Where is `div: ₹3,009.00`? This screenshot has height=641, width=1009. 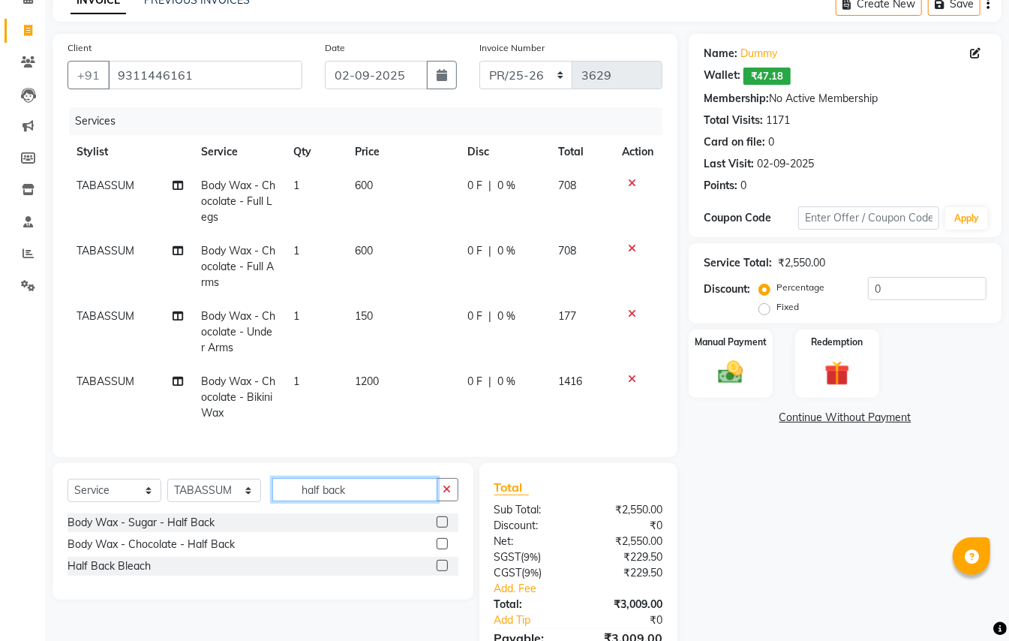
div: ₹3,009.00 is located at coordinates (626, 604).